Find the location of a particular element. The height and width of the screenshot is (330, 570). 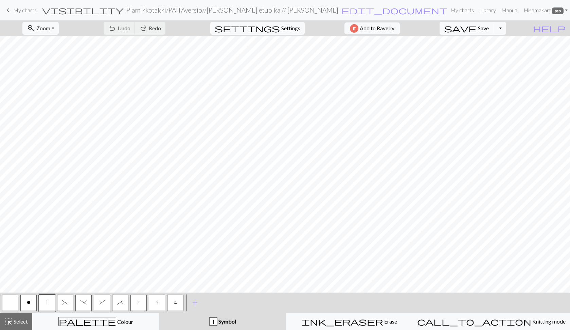

span: slip stitch is located at coordinates (47, 302).